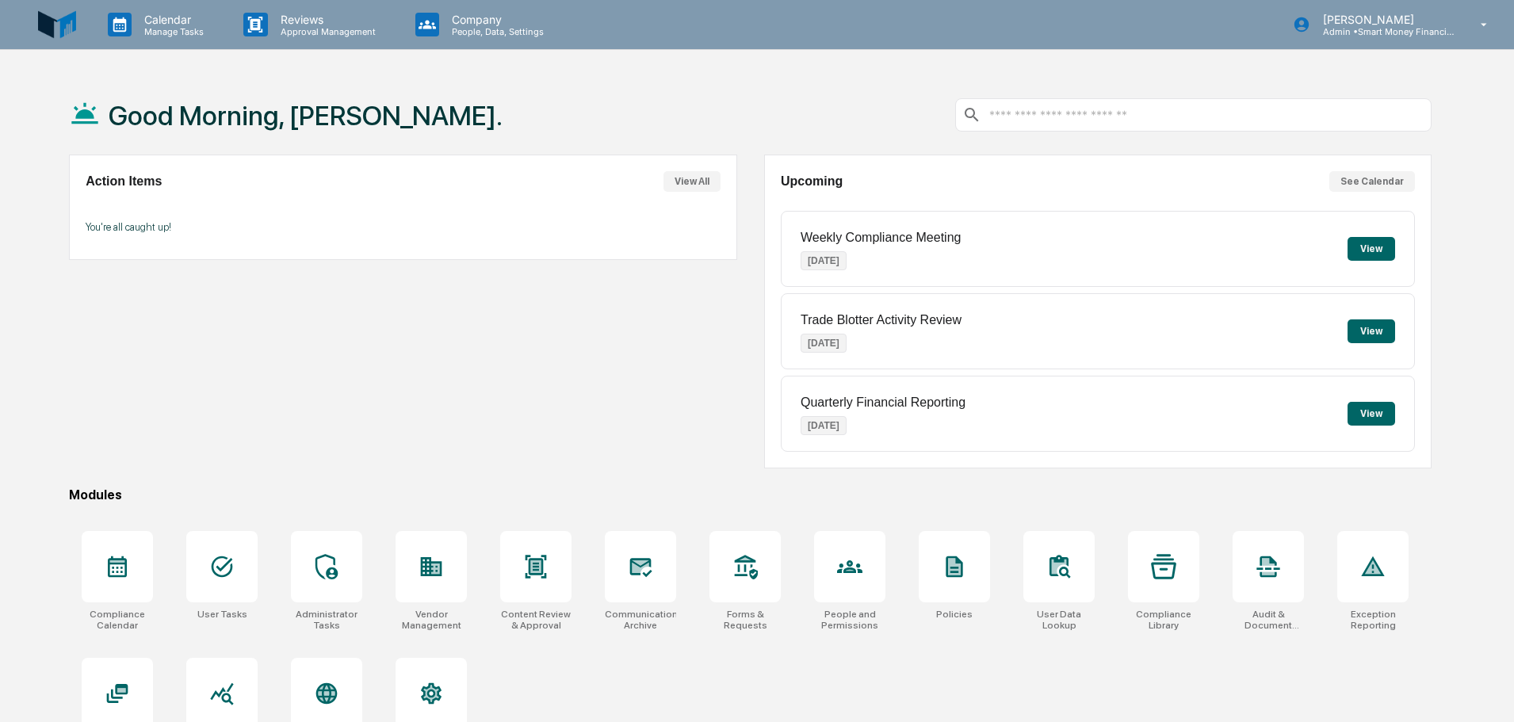  I want to click on a: View All, so click(692, 182).